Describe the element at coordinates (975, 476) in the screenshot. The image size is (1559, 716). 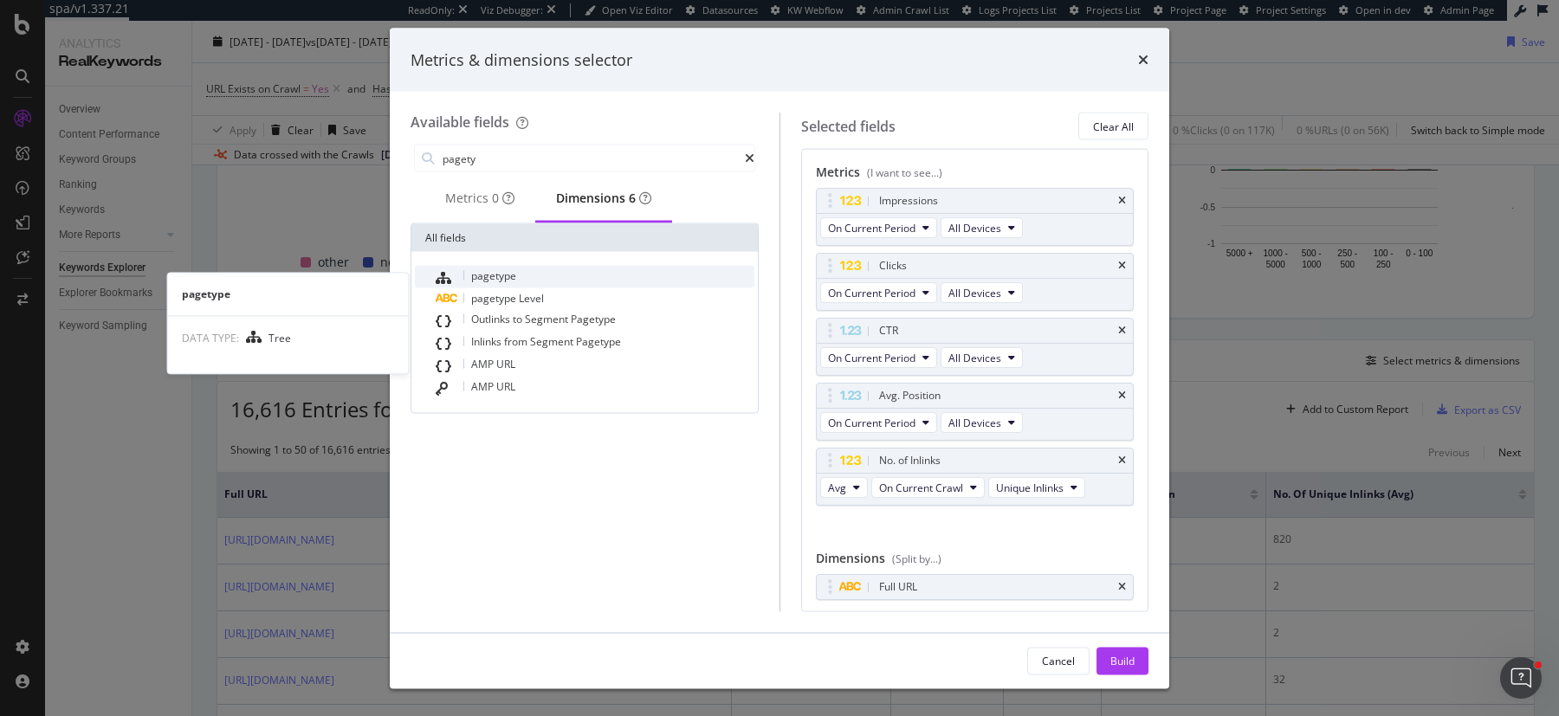
I see `div: No. of InlinkstimesAvgOn Current CrawlUnique Inlinks` at that location.